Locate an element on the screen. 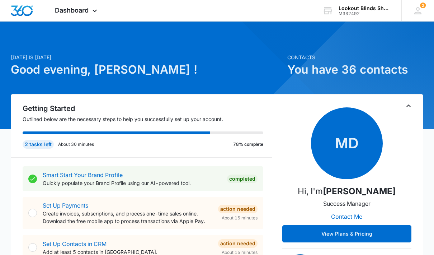 The width and height of the screenshot is (434, 255). button: Toggle Collapse is located at coordinates (409, 106).